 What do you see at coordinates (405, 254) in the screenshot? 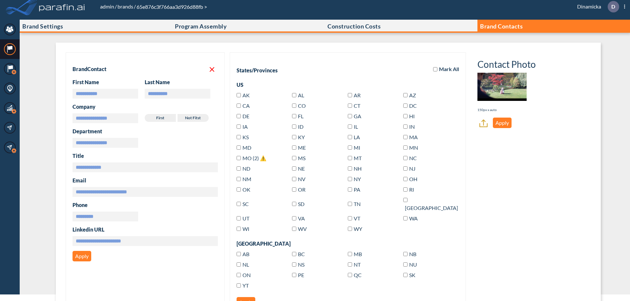
I see `input: NB` at bounding box center [405, 254].